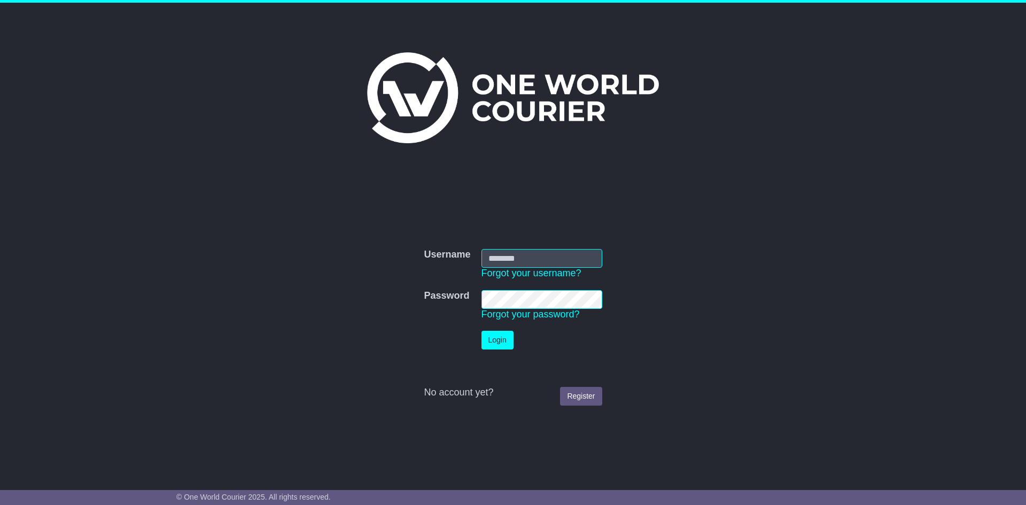  I want to click on a: Forgot your password?, so click(530, 314).